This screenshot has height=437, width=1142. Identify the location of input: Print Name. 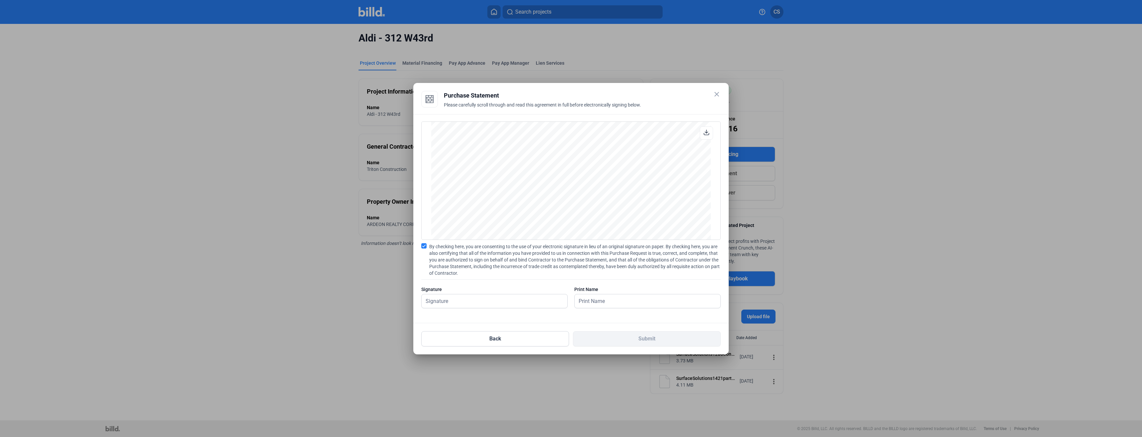
(644, 301).